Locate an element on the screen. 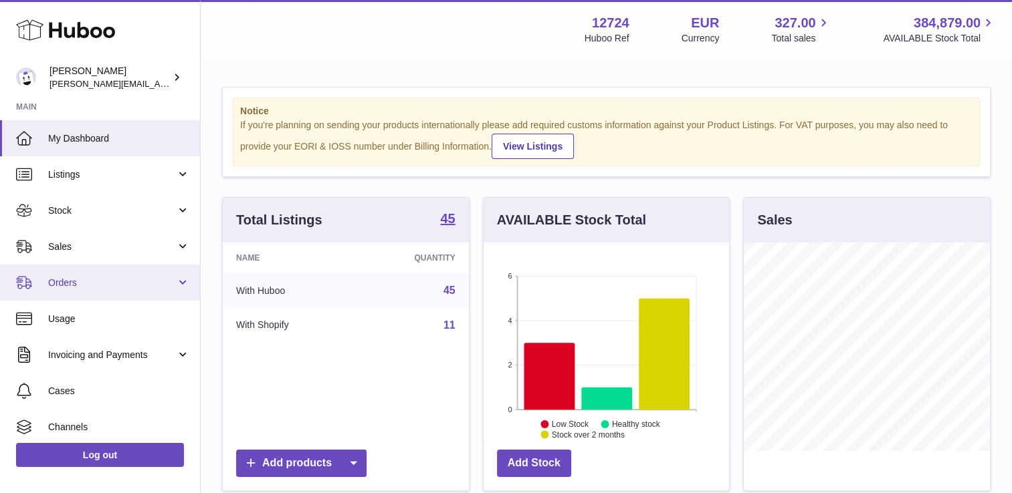 The width and height of the screenshot is (1012, 493). span: 327.00 is located at coordinates (794, 23).